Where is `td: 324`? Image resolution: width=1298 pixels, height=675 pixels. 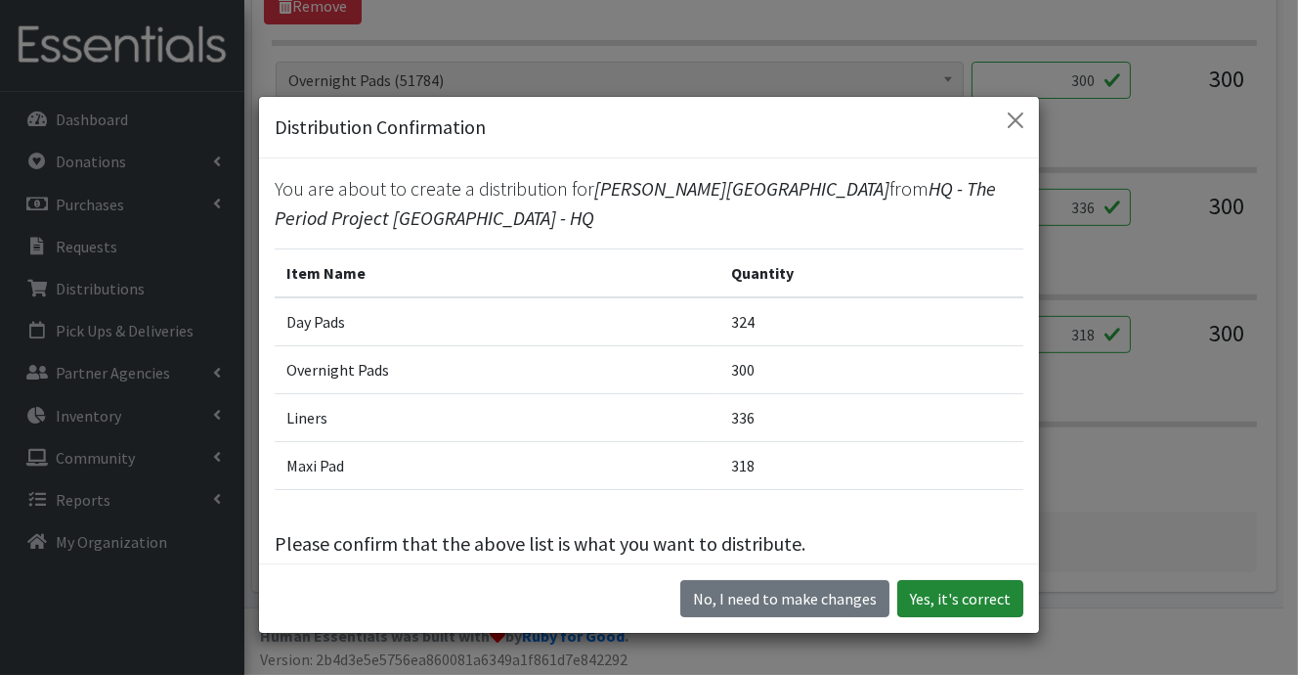 td: 324 is located at coordinates (871, 322).